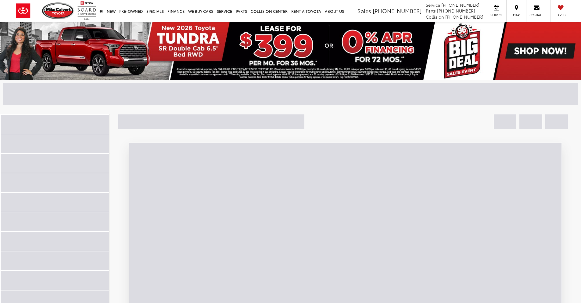  Describe the element at coordinates (536, 15) in the screenshot. I see `span: Contact` at that location.